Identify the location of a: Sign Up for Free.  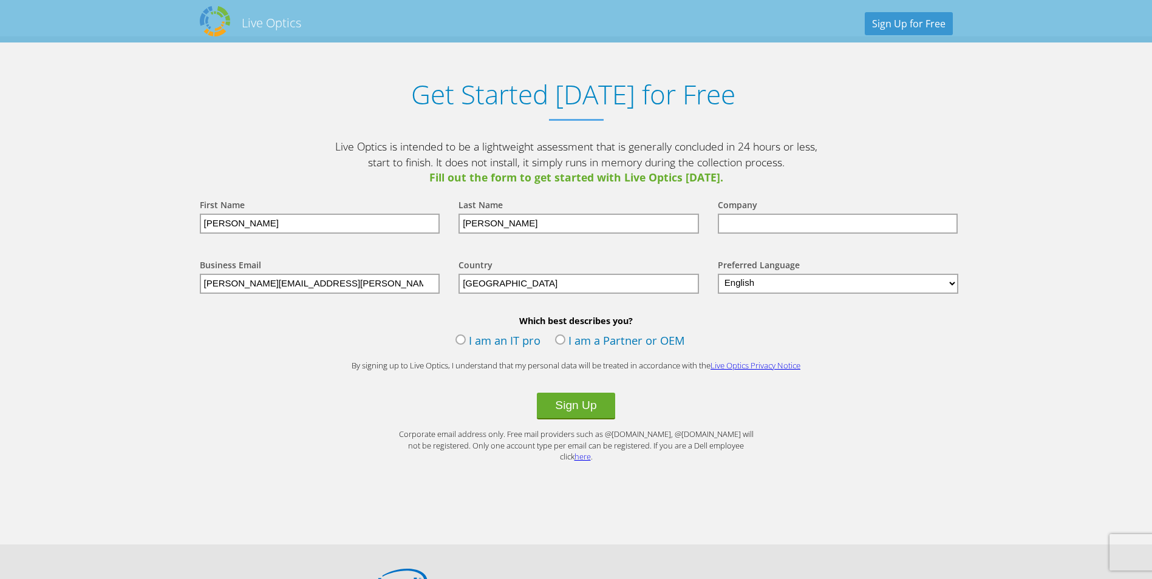
(909, 24).